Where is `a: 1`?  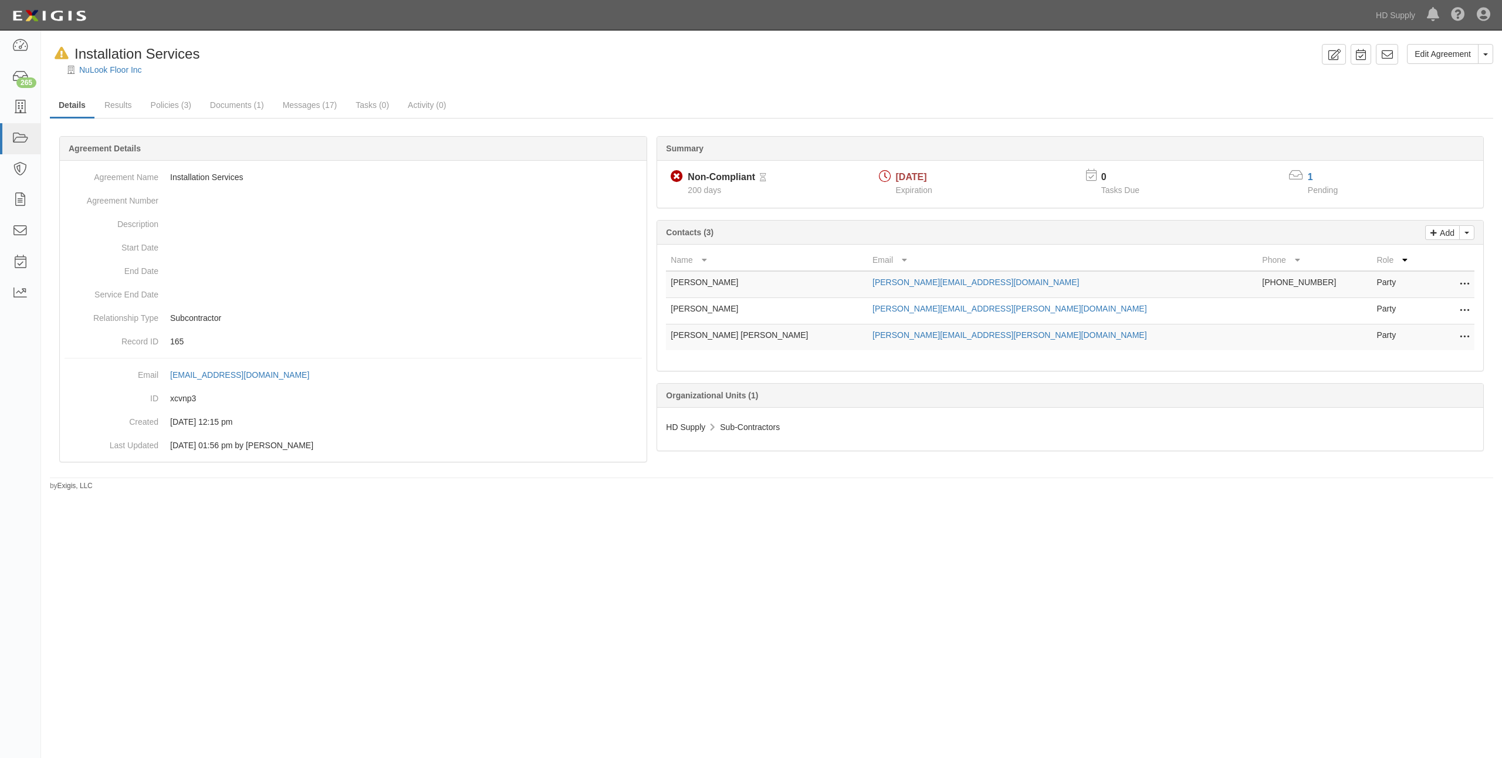 a: 1 is located at coordinates (1310, 177).